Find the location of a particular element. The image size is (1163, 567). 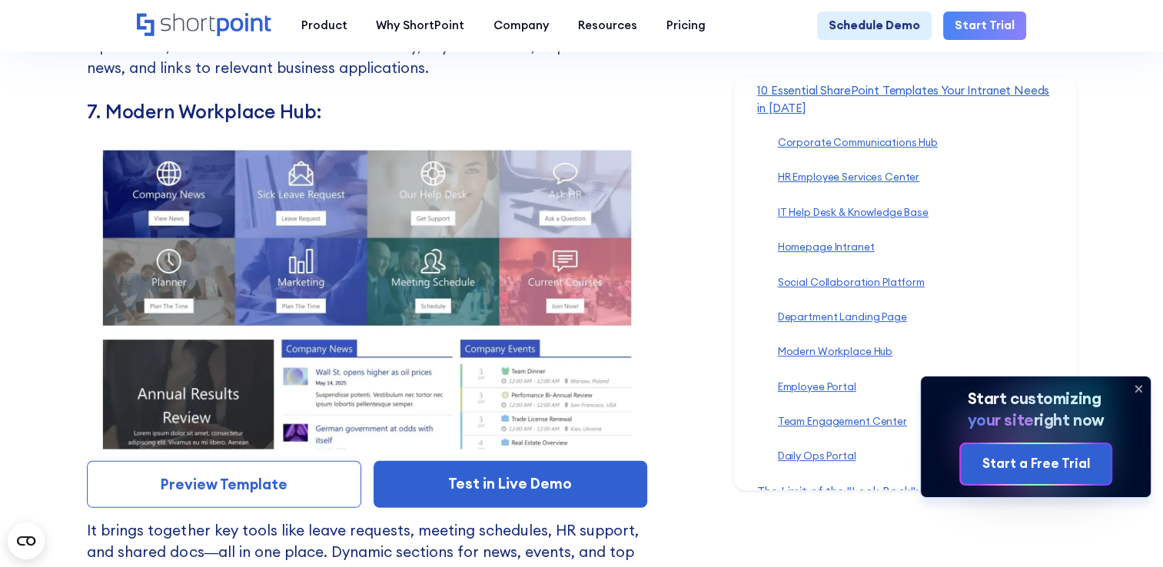

button: Open CMP widget is located at coordinates (26, 541).